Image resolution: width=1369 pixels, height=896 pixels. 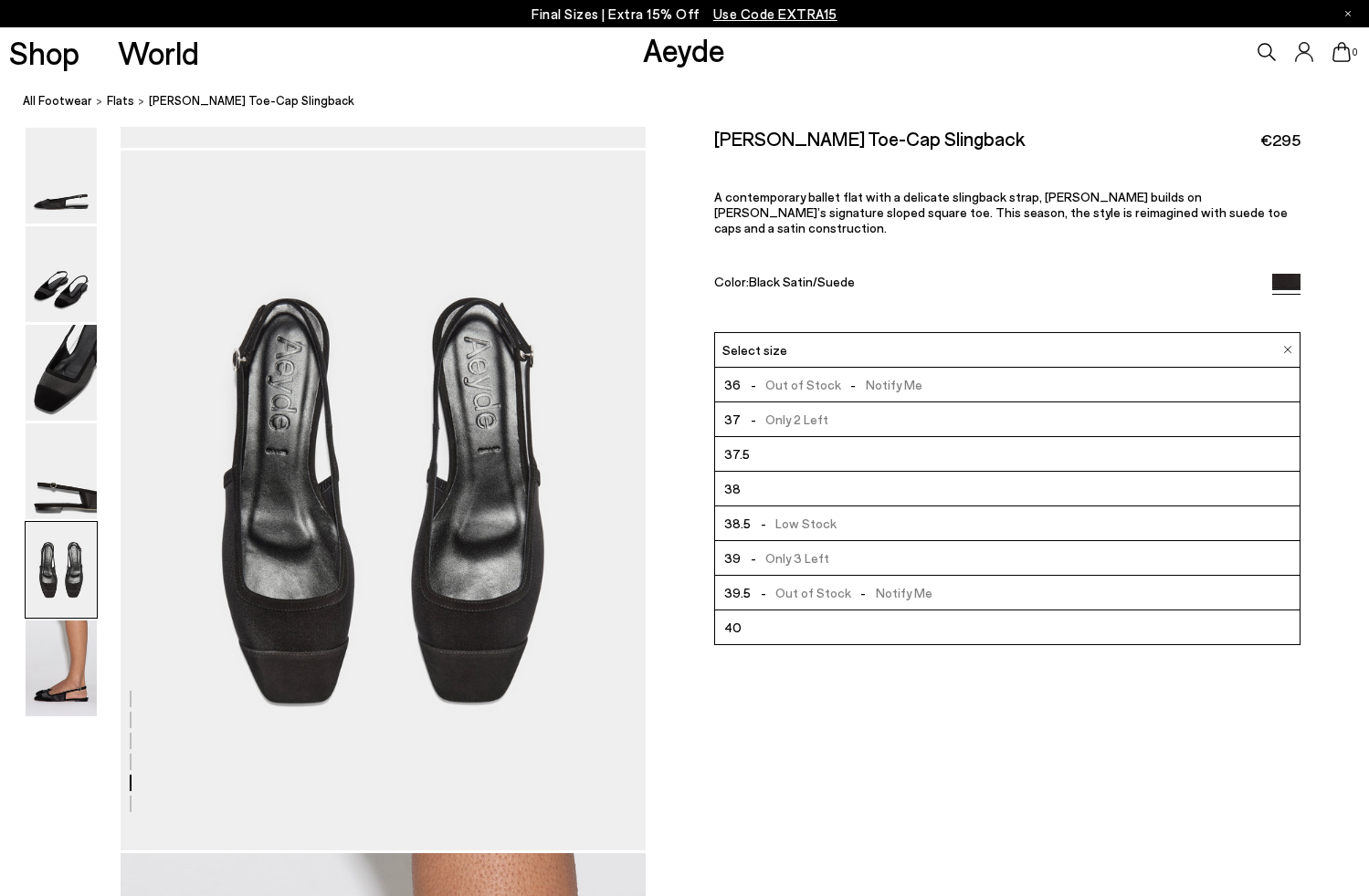 I want to click on span: 37.5, so click(x=737, y=453).